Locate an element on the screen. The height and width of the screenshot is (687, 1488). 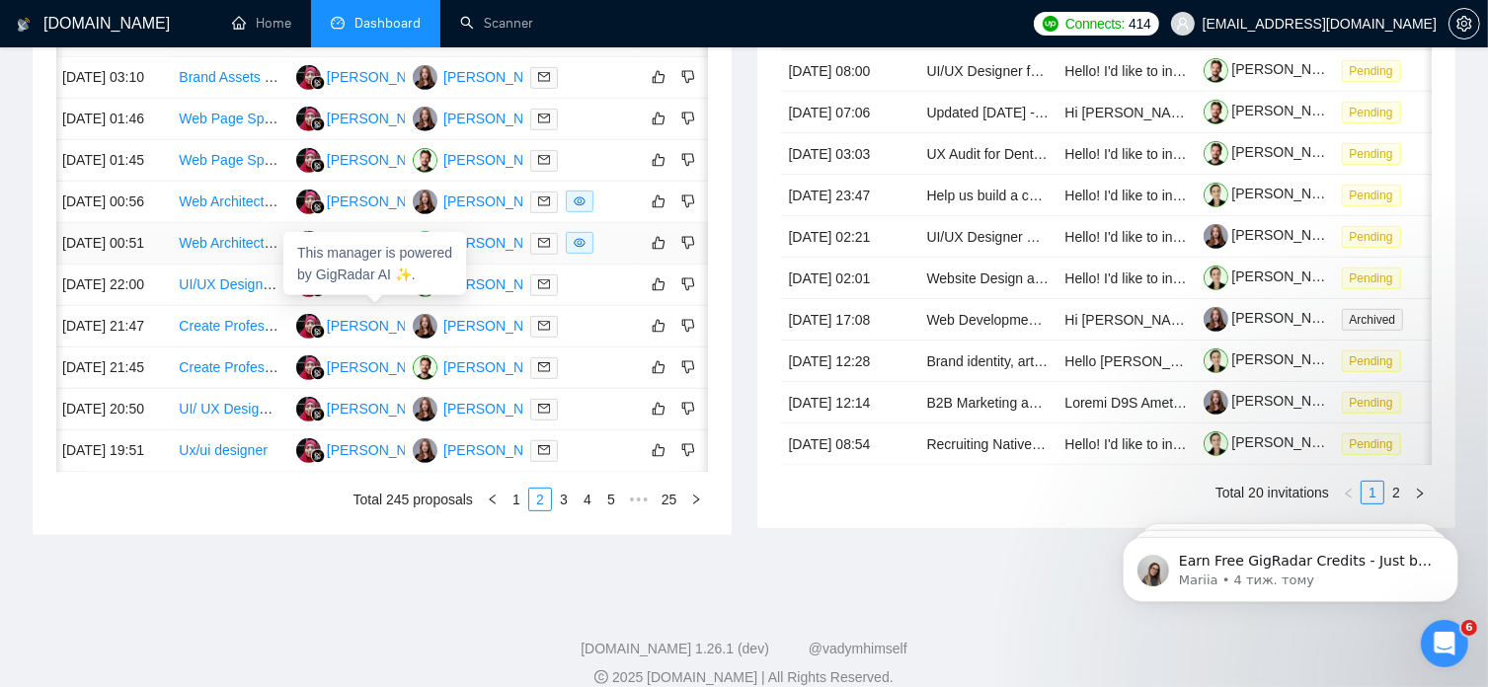
span: This manager is powered by GigRadar AI ✨. is located at coordinates (374, 264).